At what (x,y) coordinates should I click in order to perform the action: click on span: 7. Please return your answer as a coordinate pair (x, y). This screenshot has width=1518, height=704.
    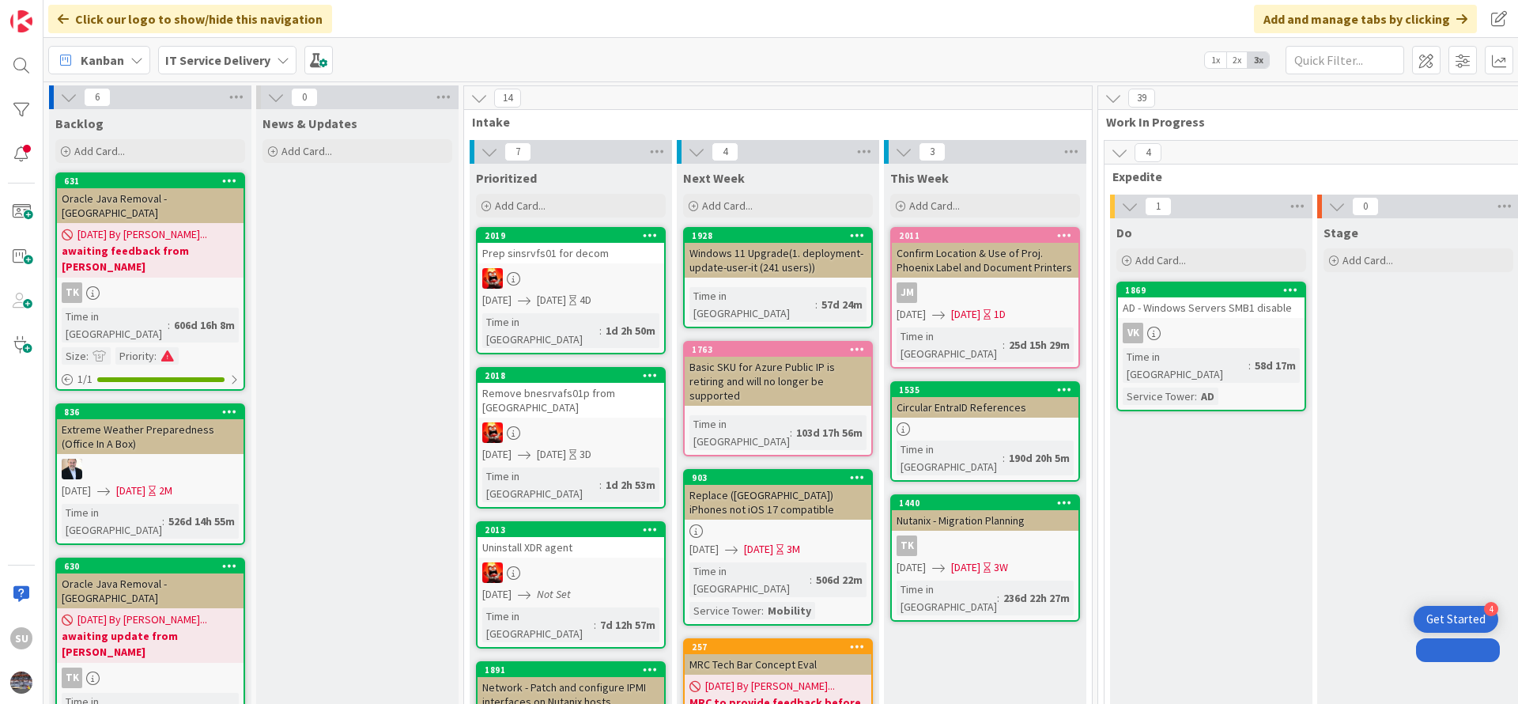
    Looking at the image, I should click on (518, 152).